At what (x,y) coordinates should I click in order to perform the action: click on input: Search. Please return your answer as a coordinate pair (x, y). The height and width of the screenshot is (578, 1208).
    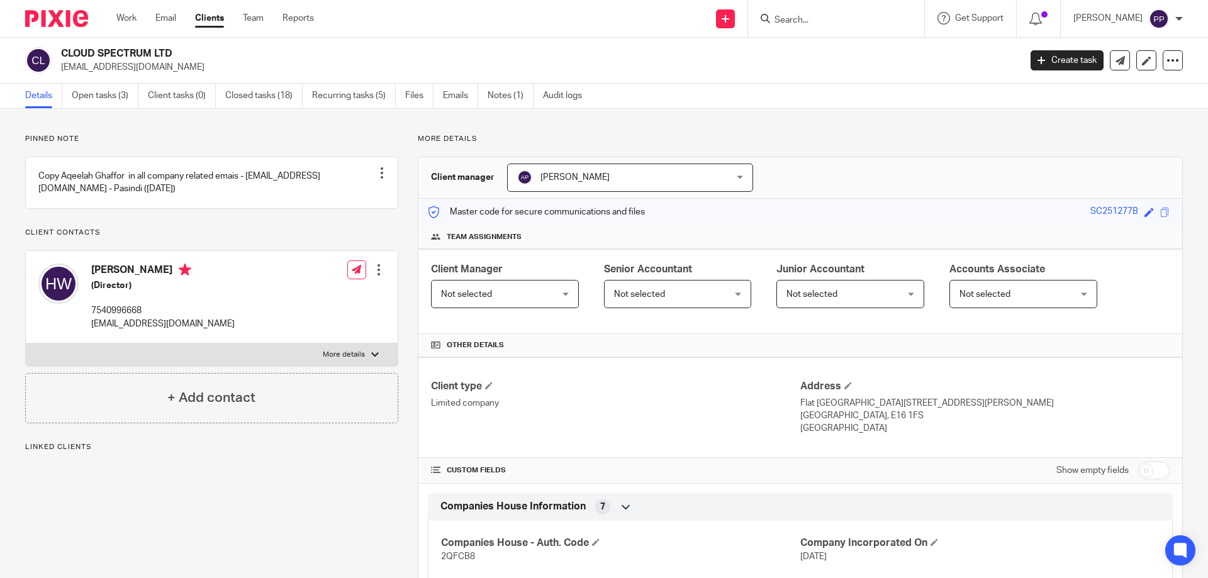
    Looking at the image, I should click on (830, 21).